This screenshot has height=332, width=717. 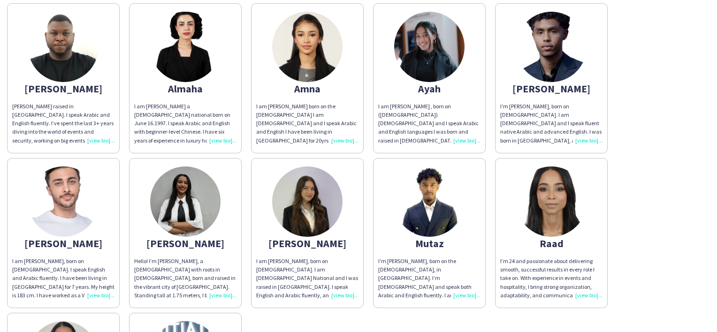 I want to click on img: thumb-66ea8428de065.jpeg, so click(x=552, y=47).